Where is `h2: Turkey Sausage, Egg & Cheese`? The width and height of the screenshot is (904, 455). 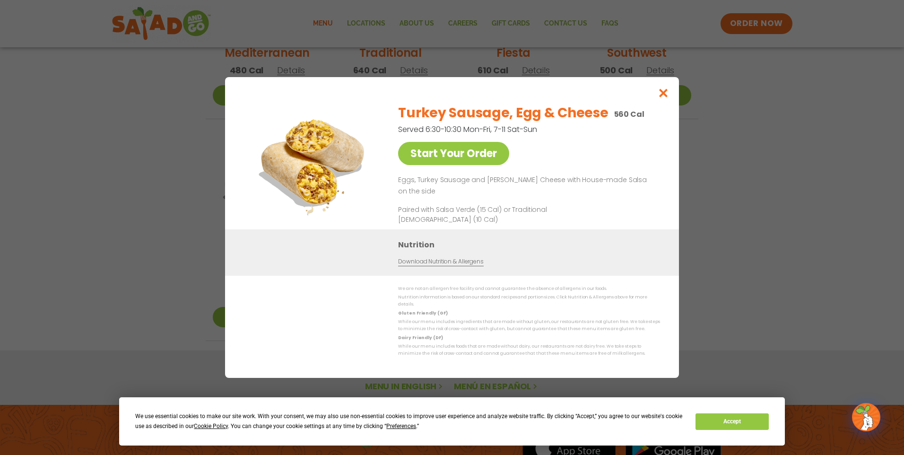
h2: Turkey Sausage, Egg & Cheese is located at coordinates (503, 113).